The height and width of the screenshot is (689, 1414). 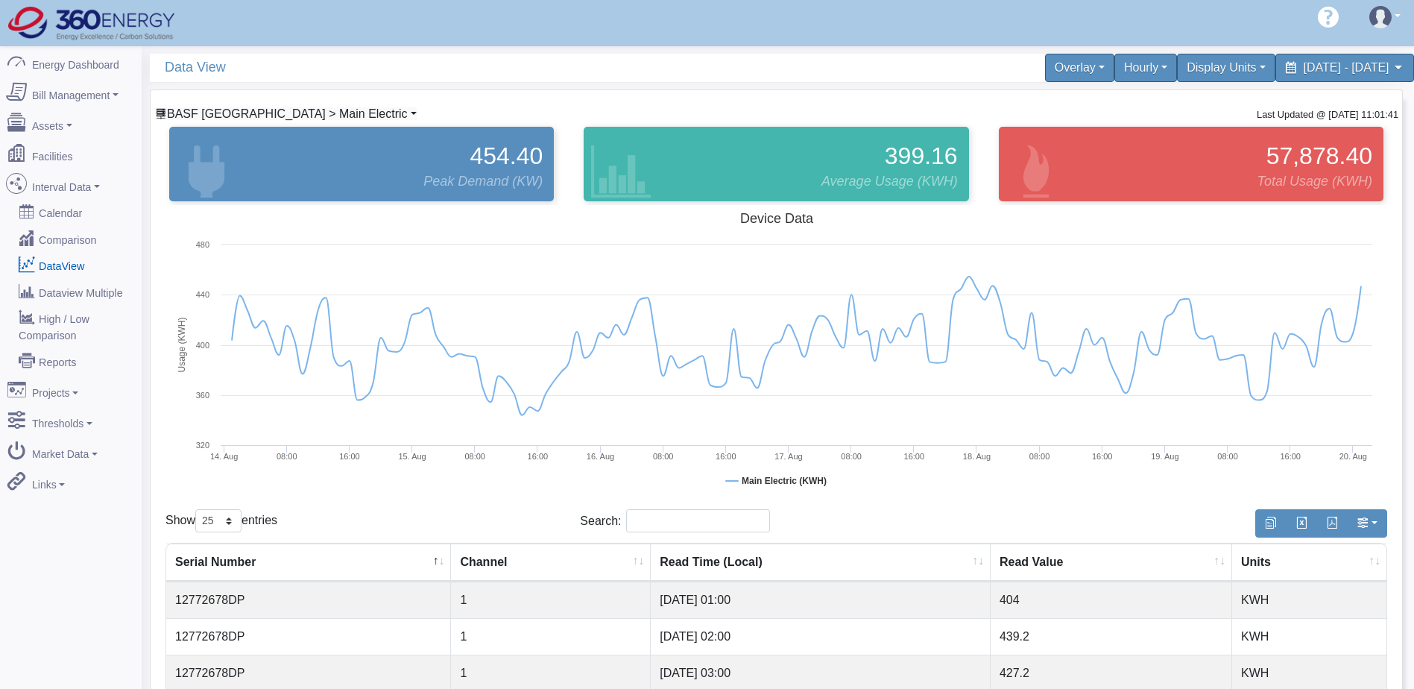 What do you see at coordinates (1309, 562) in the screenshot?
I see `th: Units : activate to sort column ascending` at bounding box center [1309, 562].